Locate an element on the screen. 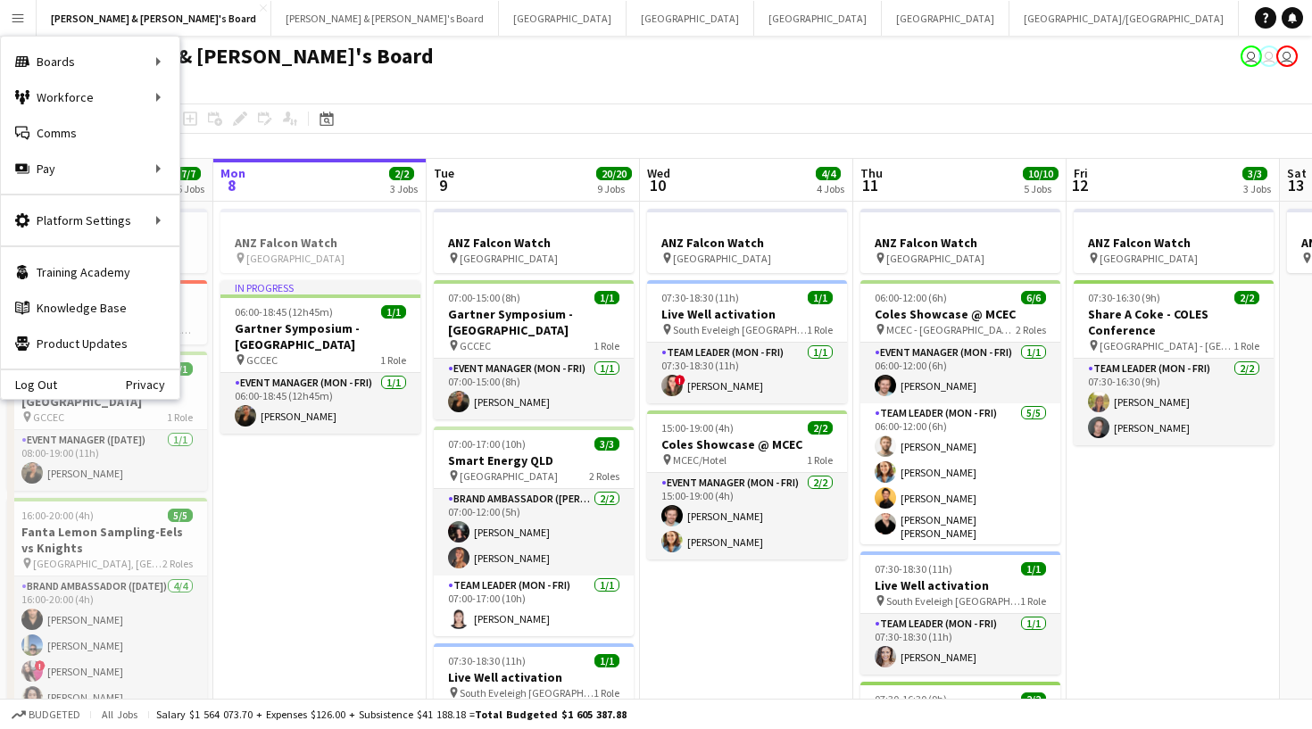 This screenshot has height=729, width=1312. app-user-avatar: Jenny Tu is located at coordinates (1251, 56).